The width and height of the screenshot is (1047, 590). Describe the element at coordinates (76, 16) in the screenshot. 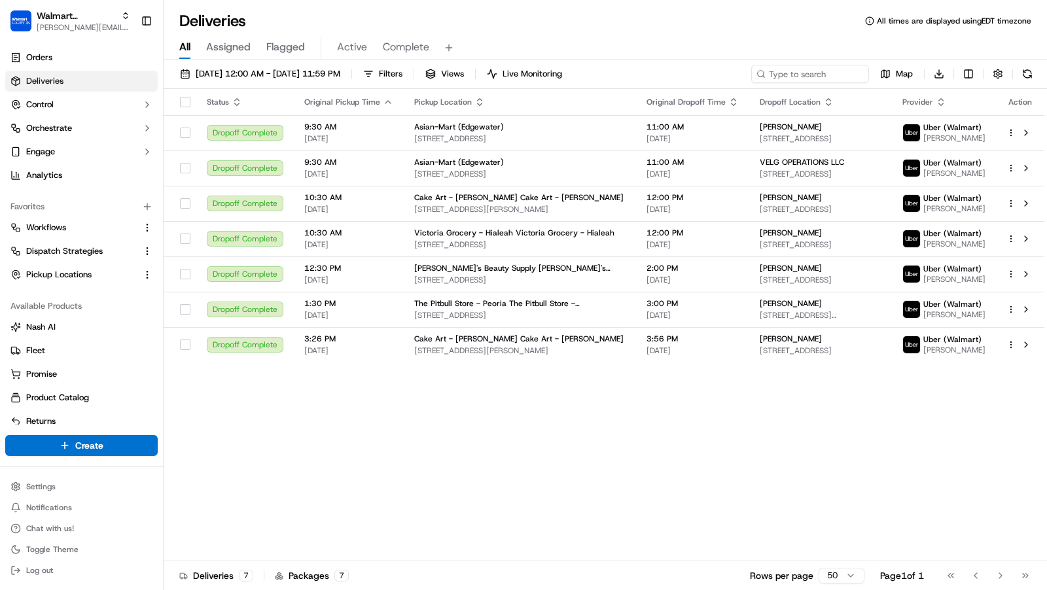

I see `span: Walmart LocalFinds` at that location.